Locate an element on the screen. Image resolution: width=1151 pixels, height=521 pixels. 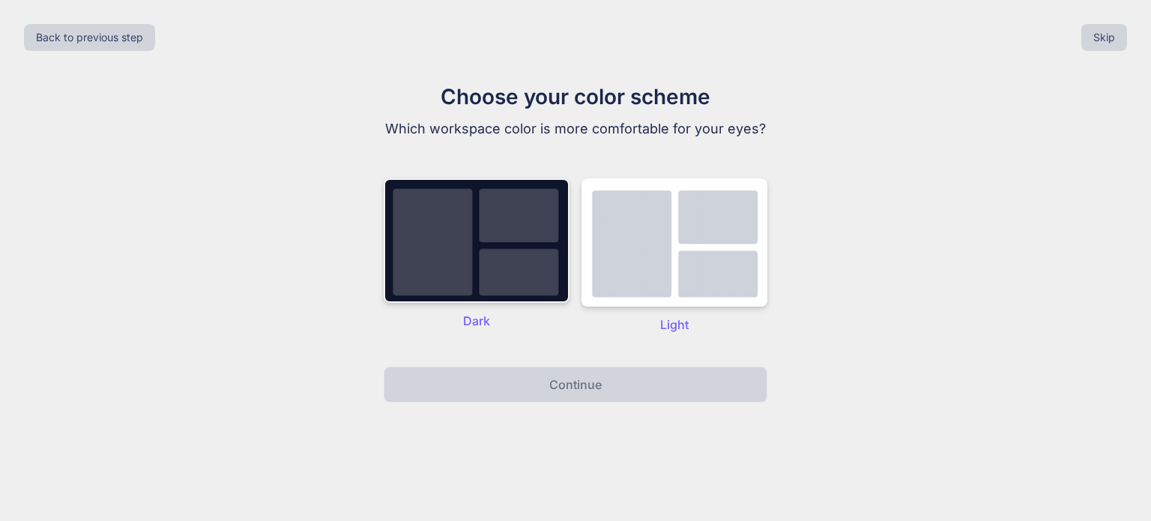
p: Light is located at coordinates (674, 324).